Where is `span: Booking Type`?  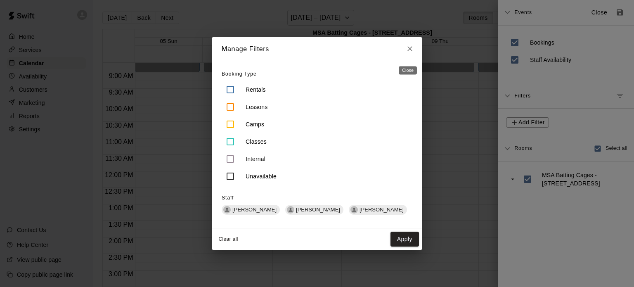
span: Booking Type is located at coordinates (239, 74).